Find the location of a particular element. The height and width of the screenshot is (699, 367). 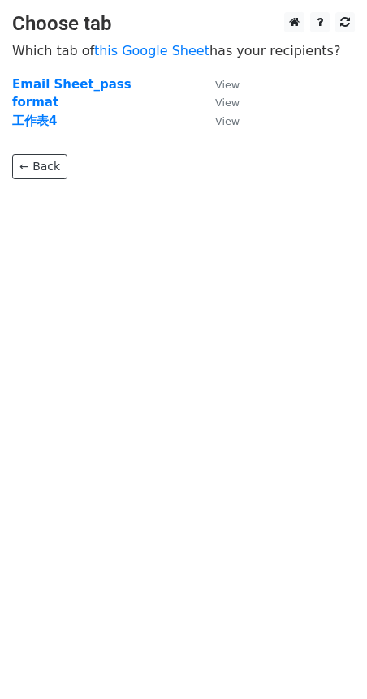

a: ← Back is located at coordinates (40, 166).